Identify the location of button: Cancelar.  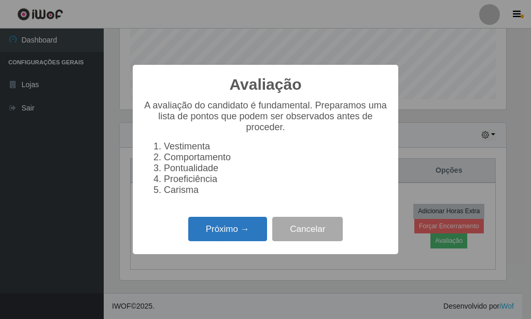
(308, 229).